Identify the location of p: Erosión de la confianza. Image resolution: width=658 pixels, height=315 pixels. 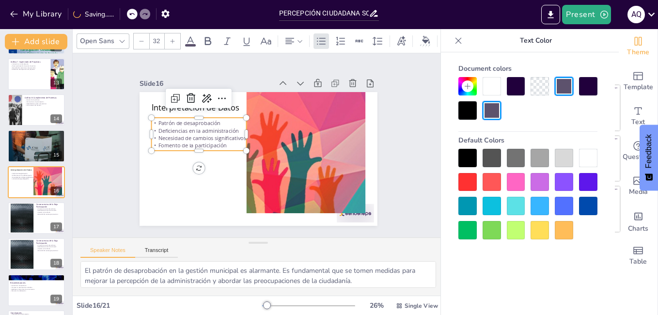
(43, 100).